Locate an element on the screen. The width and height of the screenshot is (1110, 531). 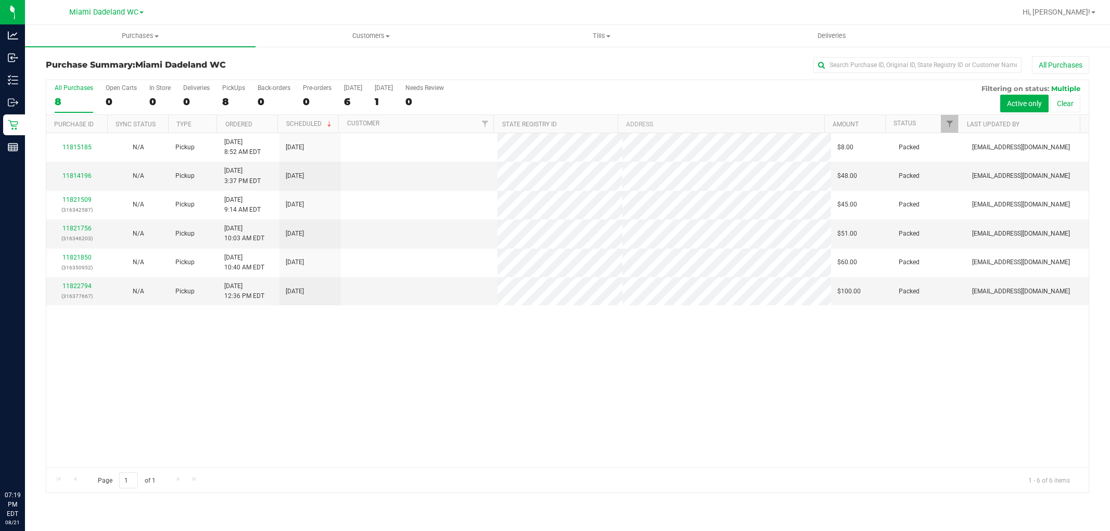
a: Last Updated By is located at coordinates (993, 124).